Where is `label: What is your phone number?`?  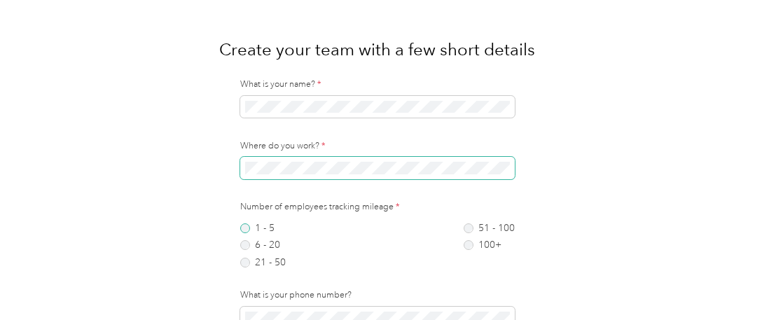
label: What is your phone number? is located at coordinates (378, 296).